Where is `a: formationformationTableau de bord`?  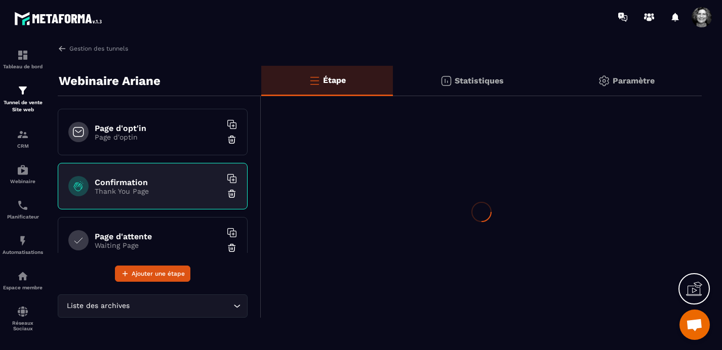
a: formationformationTableau de bord is located at coordinates (23, 59).